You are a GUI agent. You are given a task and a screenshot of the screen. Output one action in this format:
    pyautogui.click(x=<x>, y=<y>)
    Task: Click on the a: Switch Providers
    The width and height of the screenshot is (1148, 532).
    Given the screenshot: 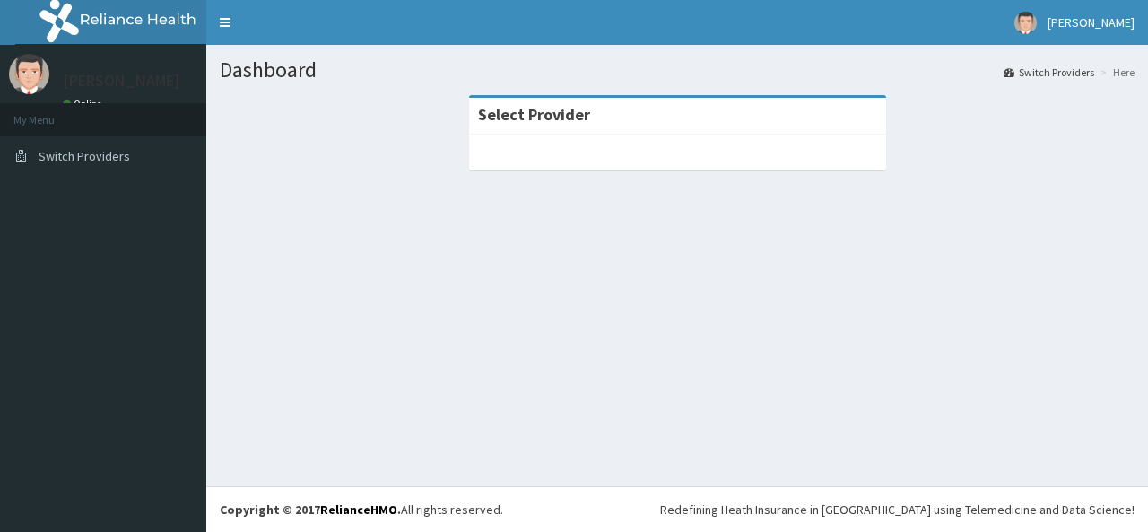 What is the action you would take?
    pyautogui.click(x=1048, y=72)
    